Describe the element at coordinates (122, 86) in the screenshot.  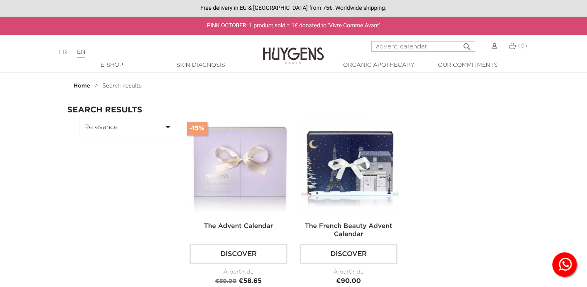
I see `a: Search results` at that location.